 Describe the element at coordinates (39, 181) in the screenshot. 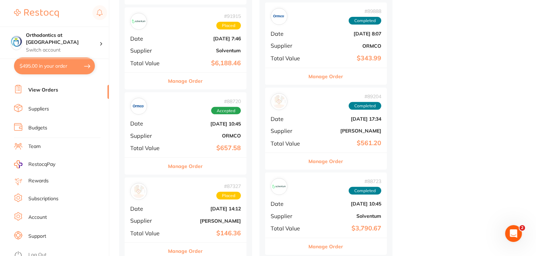

I see `a: Rewards` at that location.